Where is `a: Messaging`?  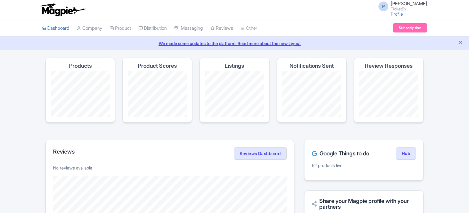
a: Messaging is located at coordinates (188, 28).